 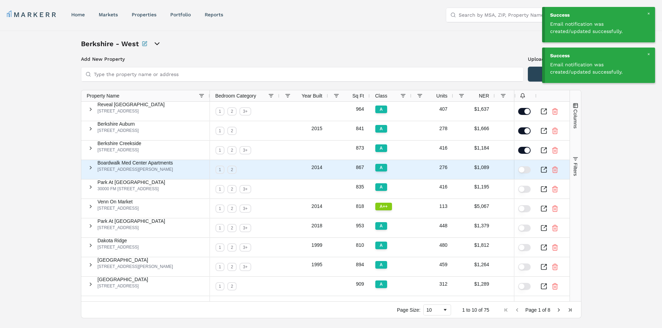 I want to click on span: Dakota Ridge, so click(x=118, y=241).